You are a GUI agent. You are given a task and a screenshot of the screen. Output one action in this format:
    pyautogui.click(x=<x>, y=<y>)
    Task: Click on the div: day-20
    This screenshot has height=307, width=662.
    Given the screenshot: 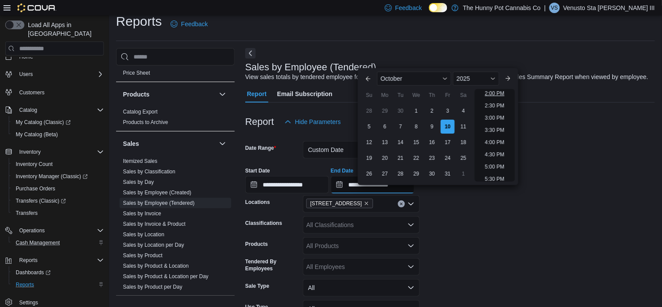 What is the action you would take?
    pyautogui.click(x=385, y=158)
    